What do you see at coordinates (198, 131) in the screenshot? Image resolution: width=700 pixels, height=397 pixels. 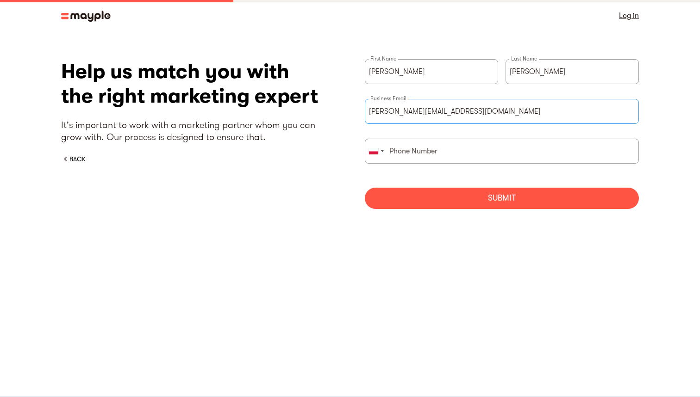 I see `p: It's important to work with a marketing partner whom you can grow with. Our process is designed t...` at bounding box center [198, 131].